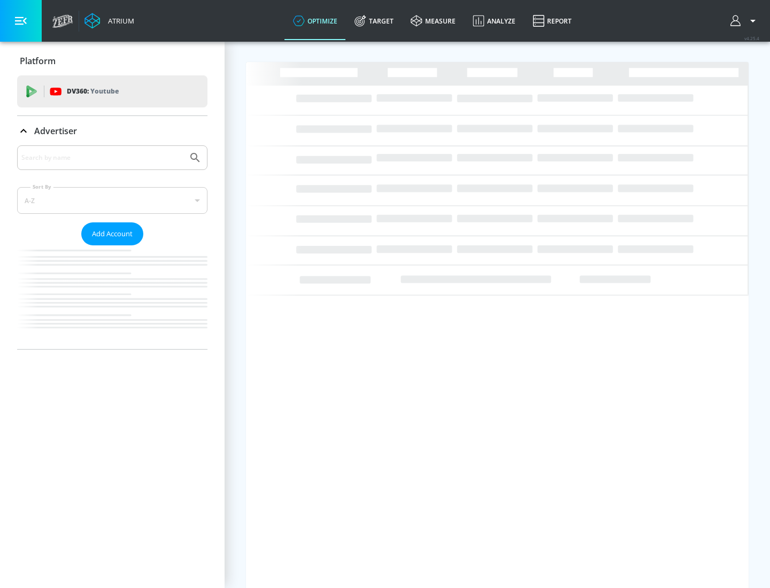  Describe the element at coordinates (374, 21) in the screenshot. I see `a: Target` at that location.